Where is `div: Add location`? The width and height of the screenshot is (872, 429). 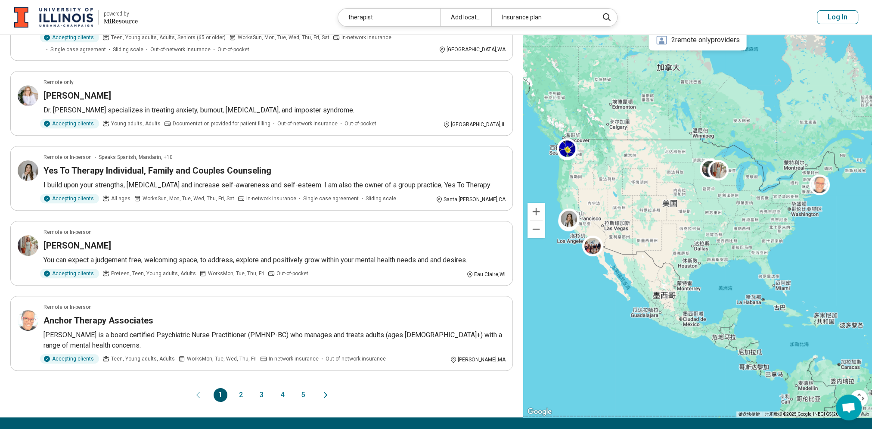 div: Add location is located at coordinates (465, 17).